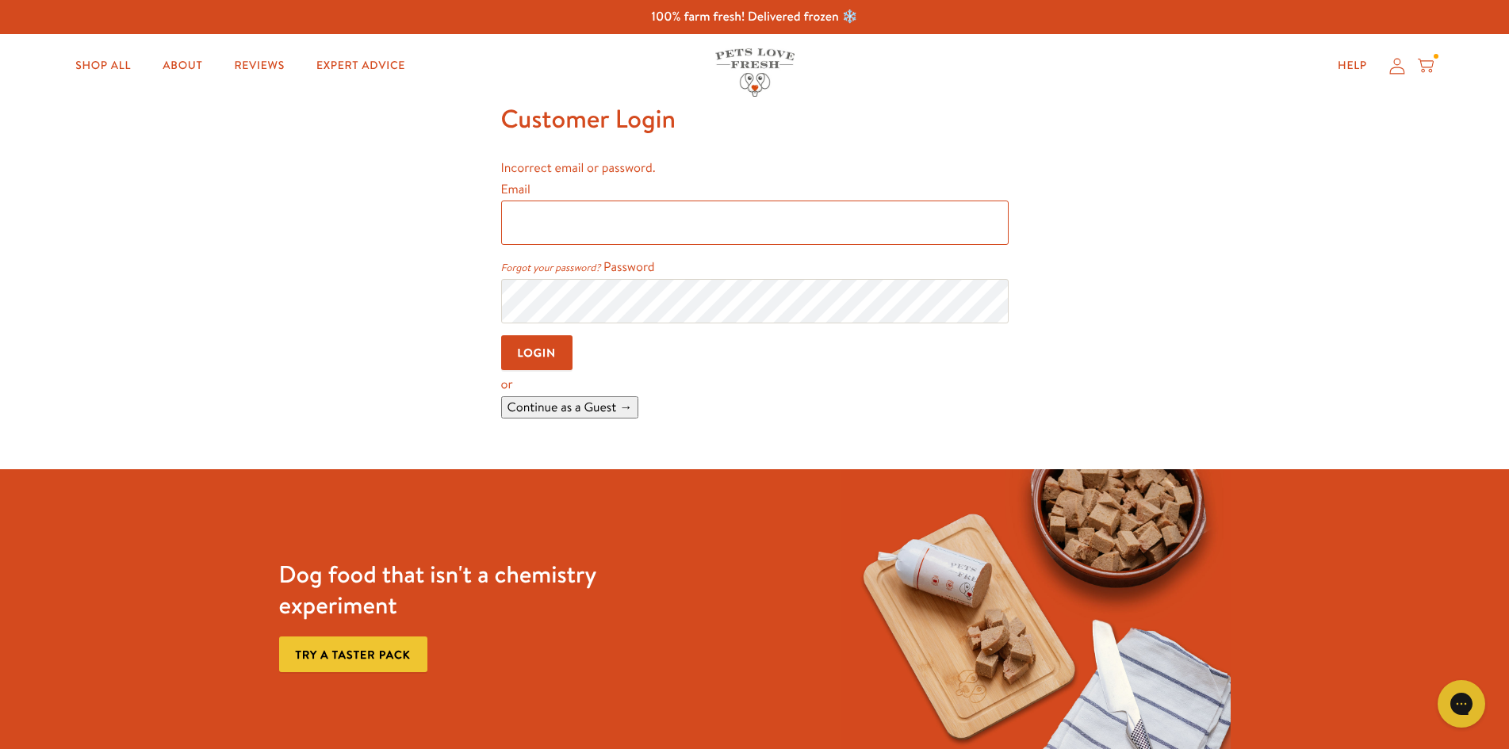 The height and width of the screenshot is (749, 1509). What do you see at coordinates (103, 66) in the screenshot?
I see `a: Shop All` at bounding box center [103, 66].